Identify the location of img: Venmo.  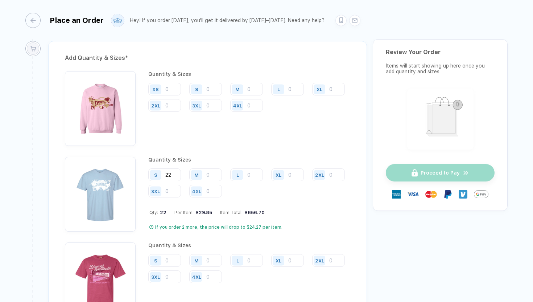
(463, 194).